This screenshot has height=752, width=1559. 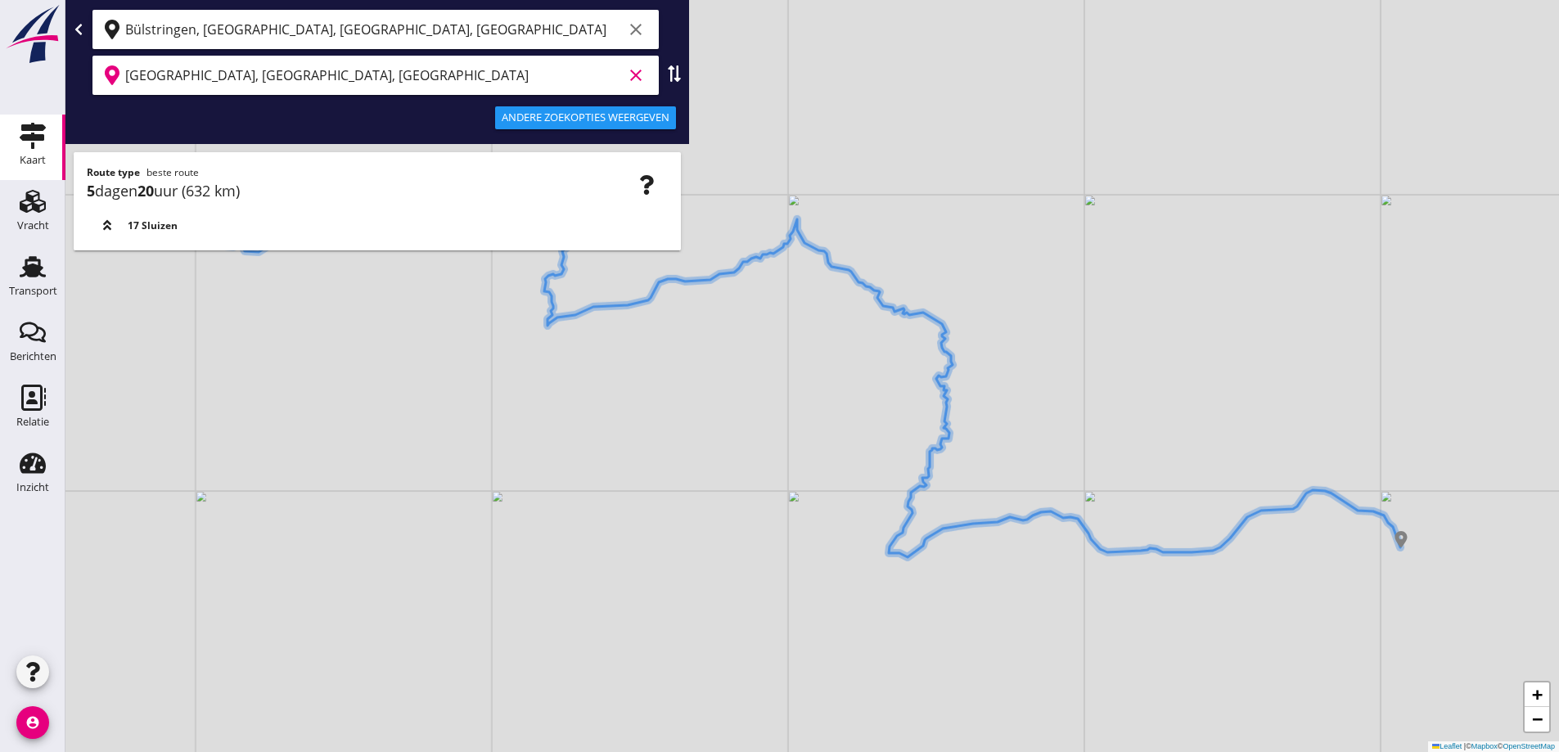 What do you see at coordinates (33, 356) in the screenshot?
I see `div: Berichten` at bounding box center [33, 356].